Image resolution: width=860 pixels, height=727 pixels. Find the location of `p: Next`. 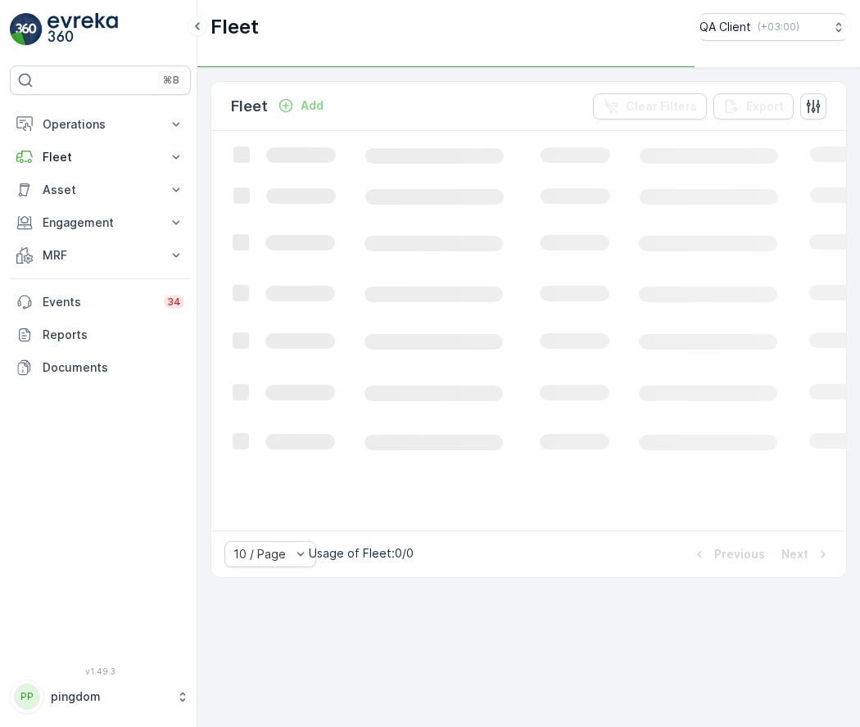

p: Next is located at coordinates (794, 554).